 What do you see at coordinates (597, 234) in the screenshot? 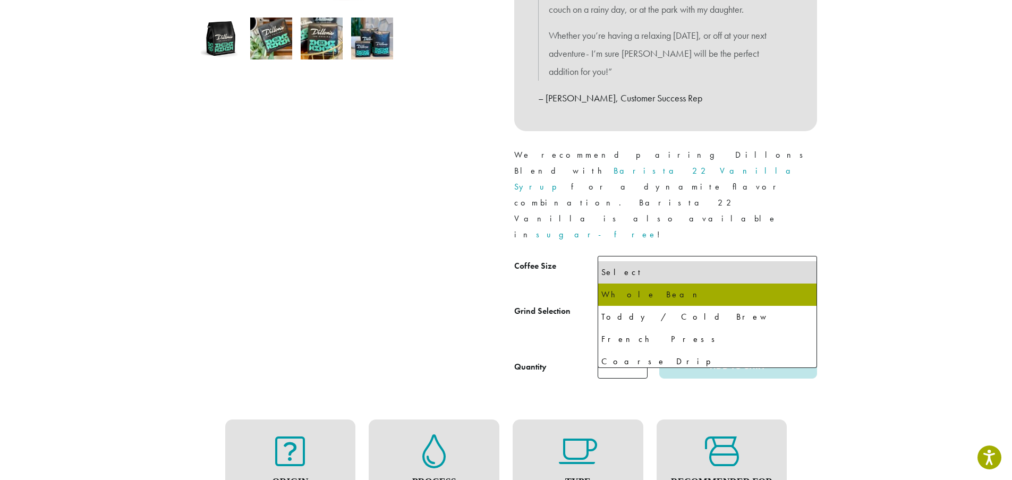
I see `a: sugar-free` at bounding box center [597, 234].